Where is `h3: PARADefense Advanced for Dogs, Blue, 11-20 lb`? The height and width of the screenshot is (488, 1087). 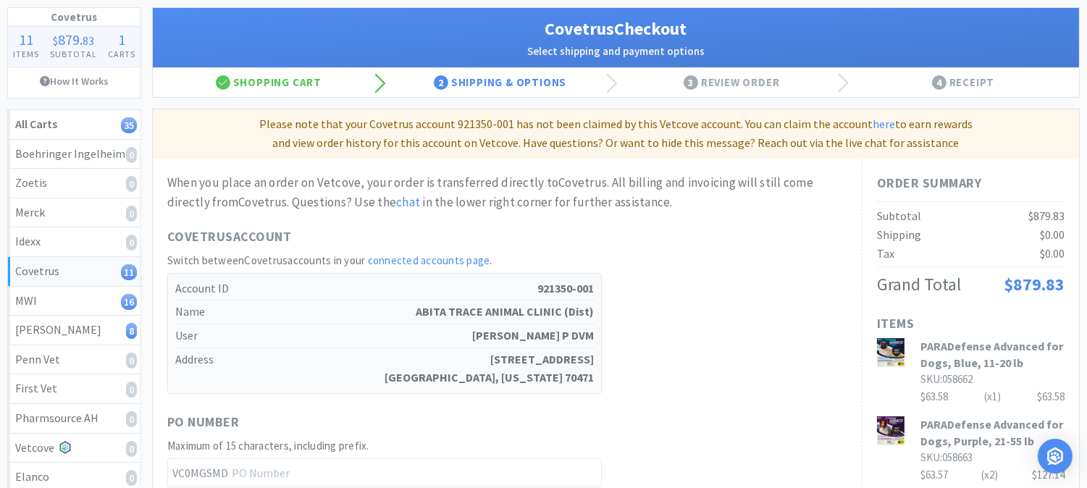
h3: PARADefense Advanced for Dogs, Blue, 11-20 lb is located at coordinates (992, 354).